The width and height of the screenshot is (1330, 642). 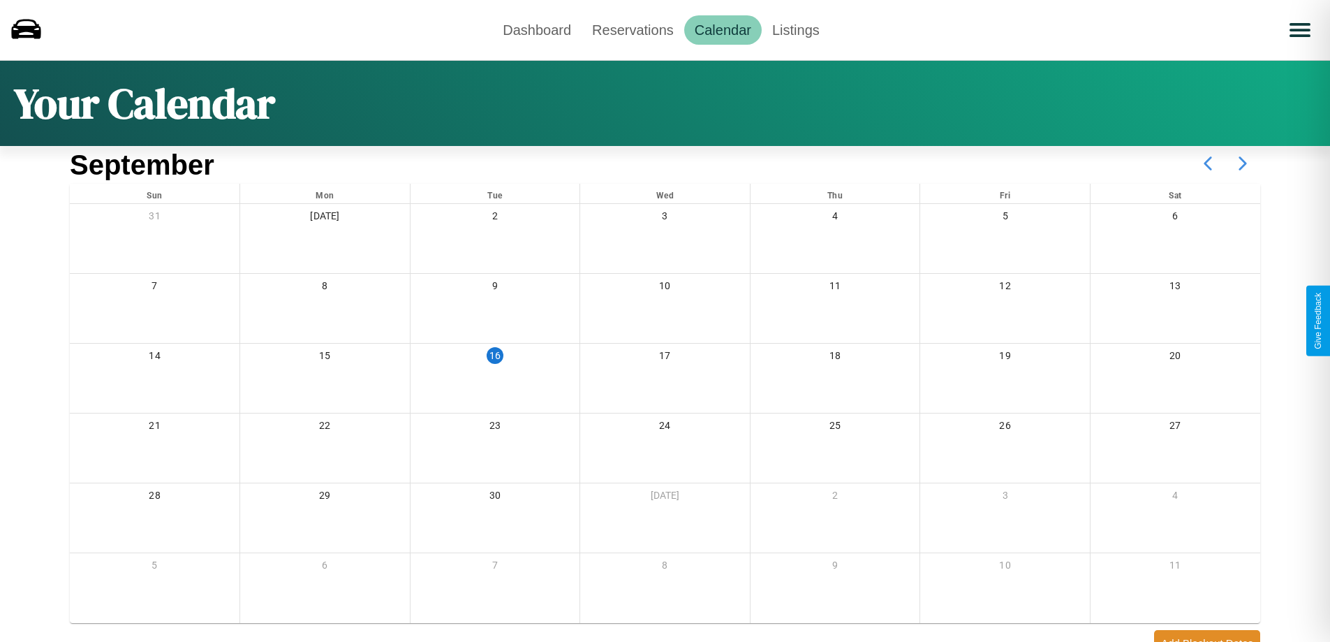 What do you see at coordinates (1175, 357) in the screenshot?
I see `div: 20` at bounding box center [1175, 357].